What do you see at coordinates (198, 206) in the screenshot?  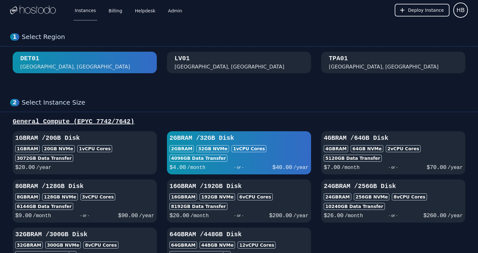 I see `div: 8192 GB Data Transfer` at bounding box center [198, 206].